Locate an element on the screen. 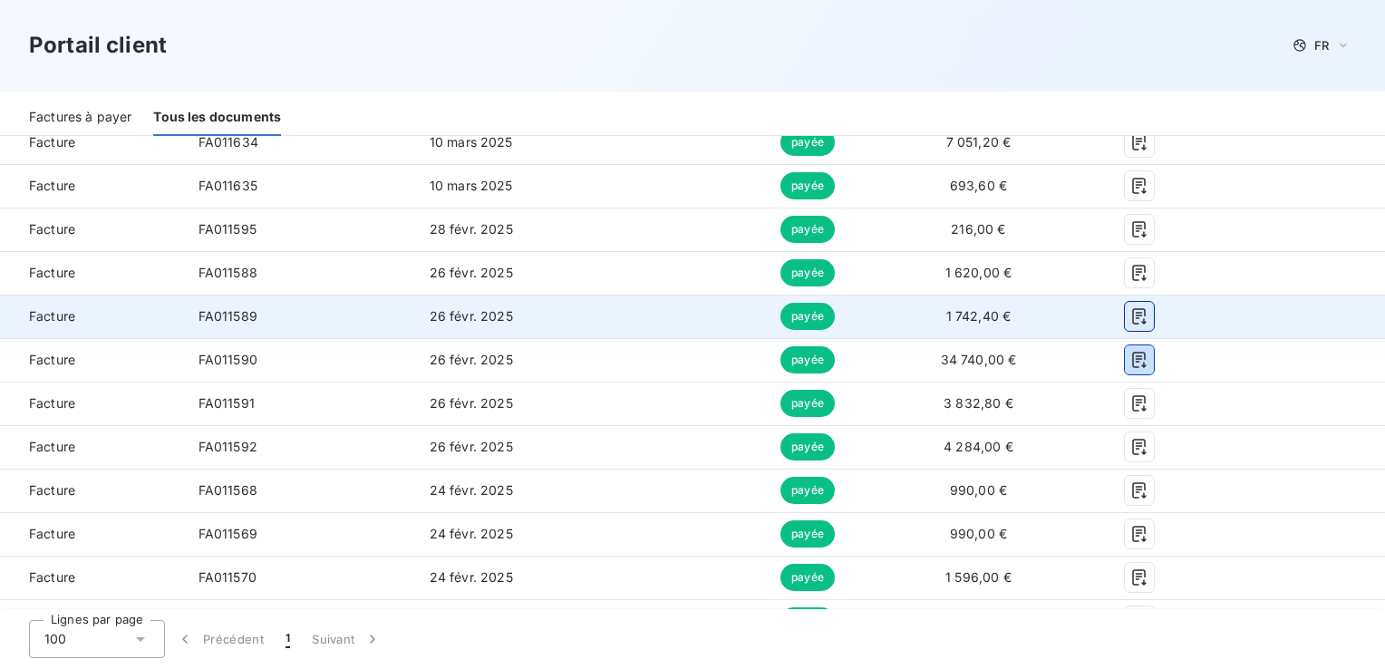 Image resolution: width=1385 pixels, height=669 pixels. span: FA011568 is located at coordinates (228, 489).